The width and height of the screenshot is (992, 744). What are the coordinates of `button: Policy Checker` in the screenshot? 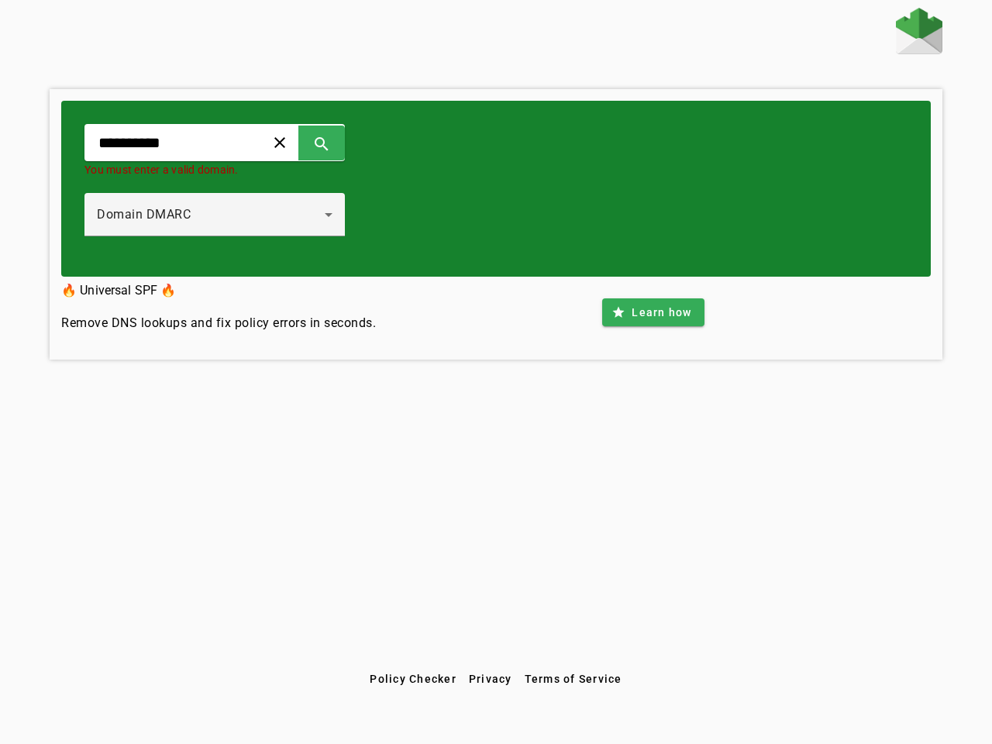 It's located at (413, 679).